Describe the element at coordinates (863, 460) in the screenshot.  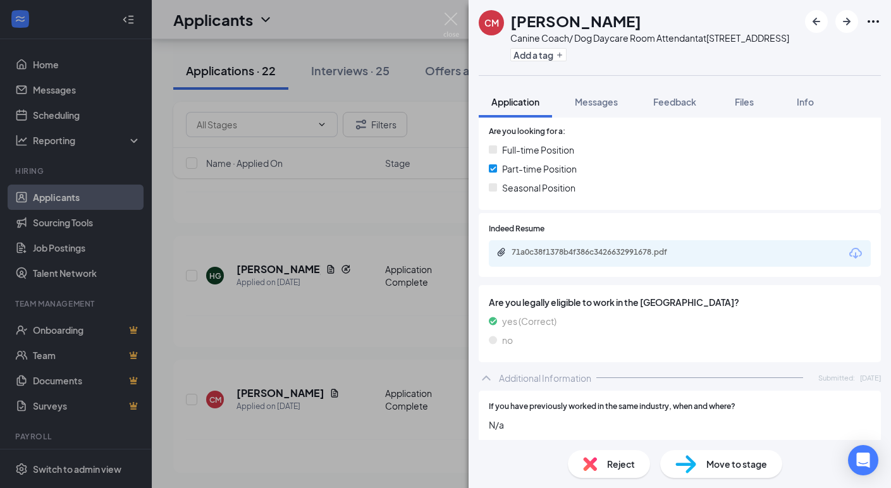
I see `div: Open Intercom Messenger` at that location.